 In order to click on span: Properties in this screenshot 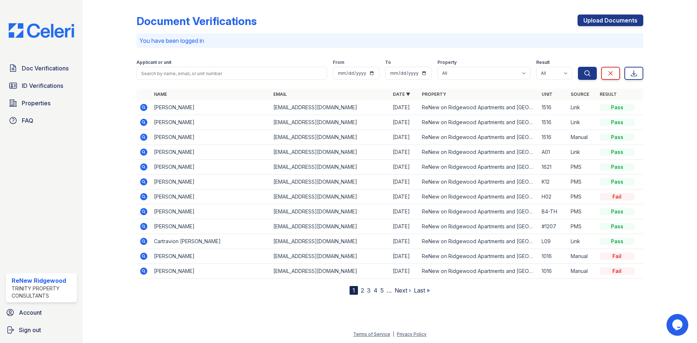, I will do `click(36, 103)`.